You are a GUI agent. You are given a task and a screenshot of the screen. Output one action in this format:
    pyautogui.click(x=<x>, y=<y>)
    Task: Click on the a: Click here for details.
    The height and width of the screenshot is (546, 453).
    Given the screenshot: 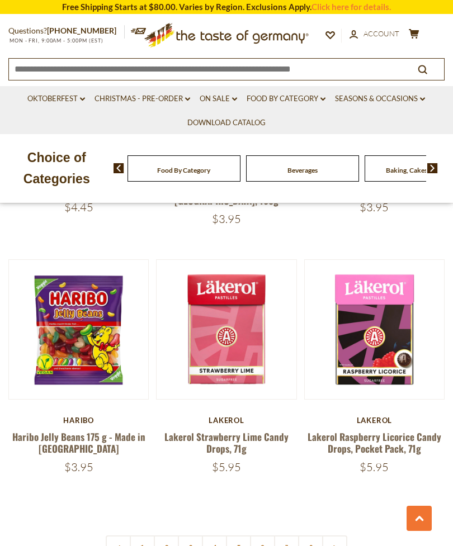 What is the action you would take?
    pyautogui.click(x=351, y=7)
    